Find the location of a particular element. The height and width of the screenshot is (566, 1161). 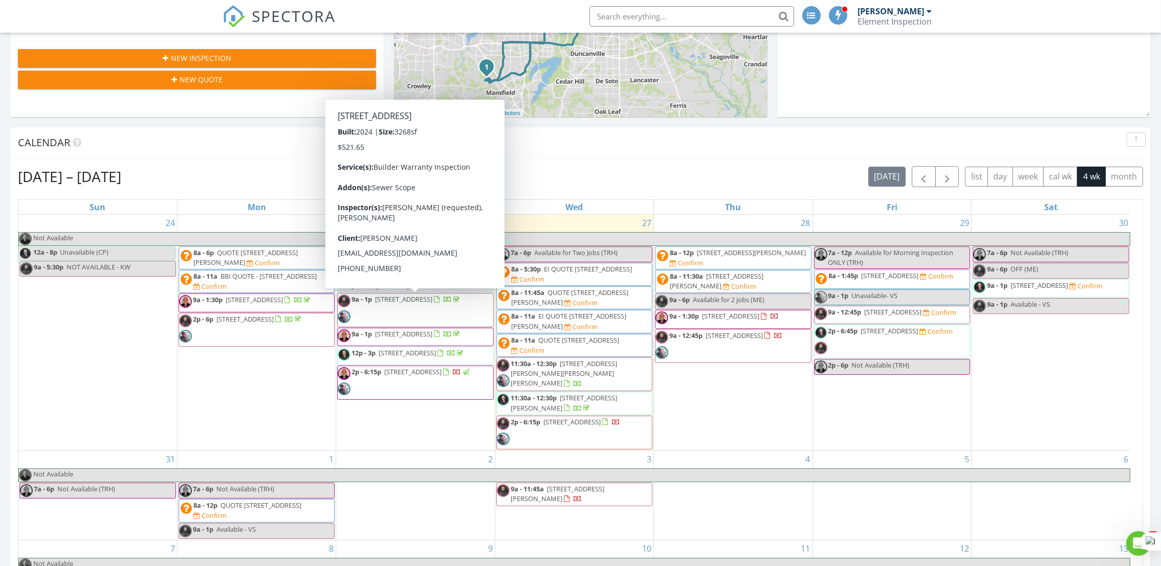

span: 10 is located at coordinates (1153, 536).